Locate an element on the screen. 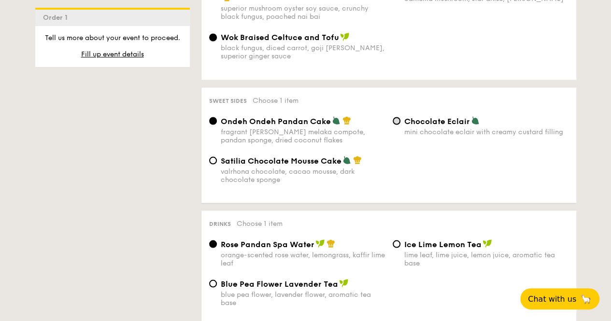 This screenshot has height=321, width=611. span: Fill up event details is located at coordinates (113, 54).